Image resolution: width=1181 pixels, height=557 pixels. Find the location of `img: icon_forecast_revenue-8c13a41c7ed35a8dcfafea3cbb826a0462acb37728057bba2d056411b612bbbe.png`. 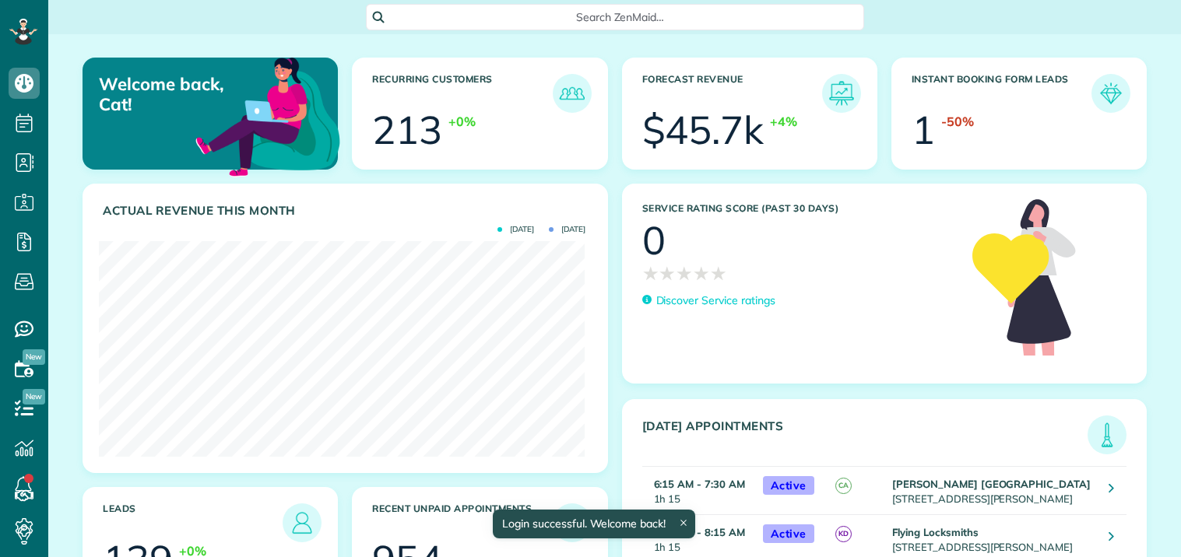

img: icon_forecast_revenue-8c13a41c7ed35a8dcfafea3cbb826a0462acb37728057bba2d056411b612bbbe.png is located at coordinates (841, 93).